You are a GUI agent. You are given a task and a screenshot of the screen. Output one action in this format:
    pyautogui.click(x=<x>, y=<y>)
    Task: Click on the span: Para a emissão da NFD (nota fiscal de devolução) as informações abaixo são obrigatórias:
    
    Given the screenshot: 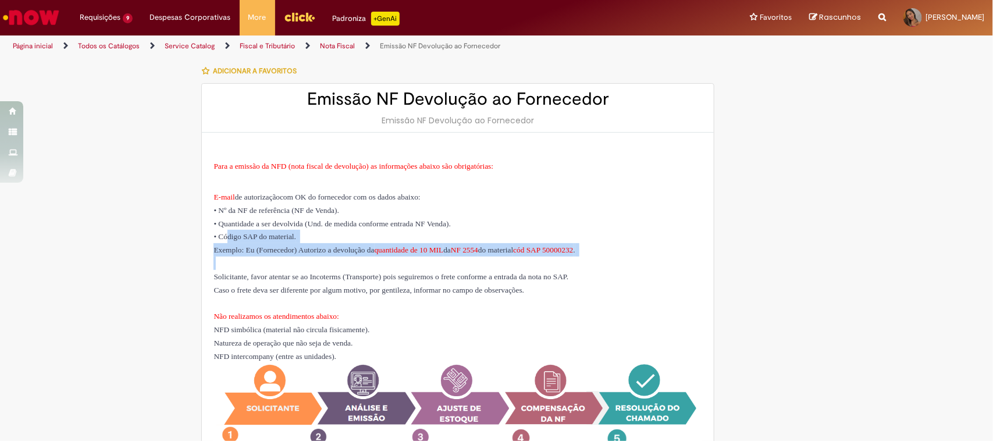 What is the action you would take?
    pyautogui.click(x=353, y=166)
    